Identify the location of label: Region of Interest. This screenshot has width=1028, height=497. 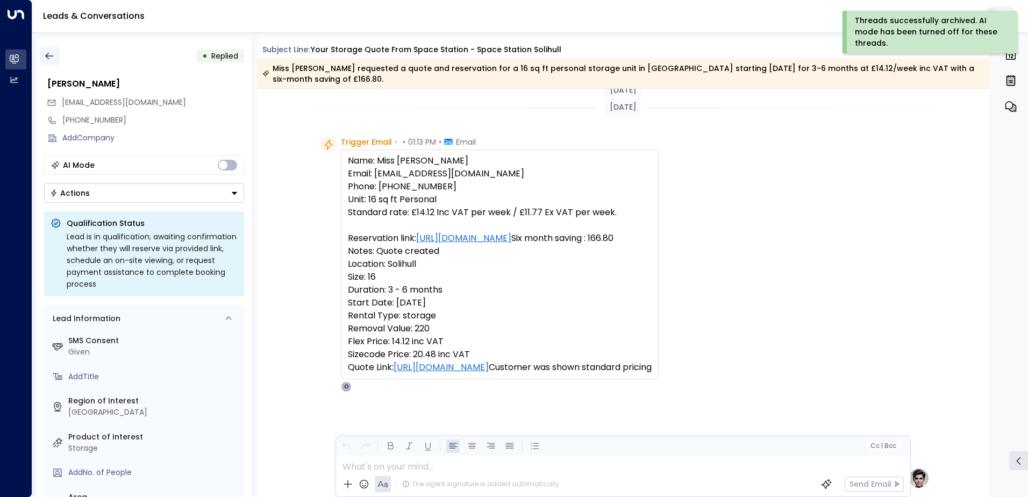
(154, 401).